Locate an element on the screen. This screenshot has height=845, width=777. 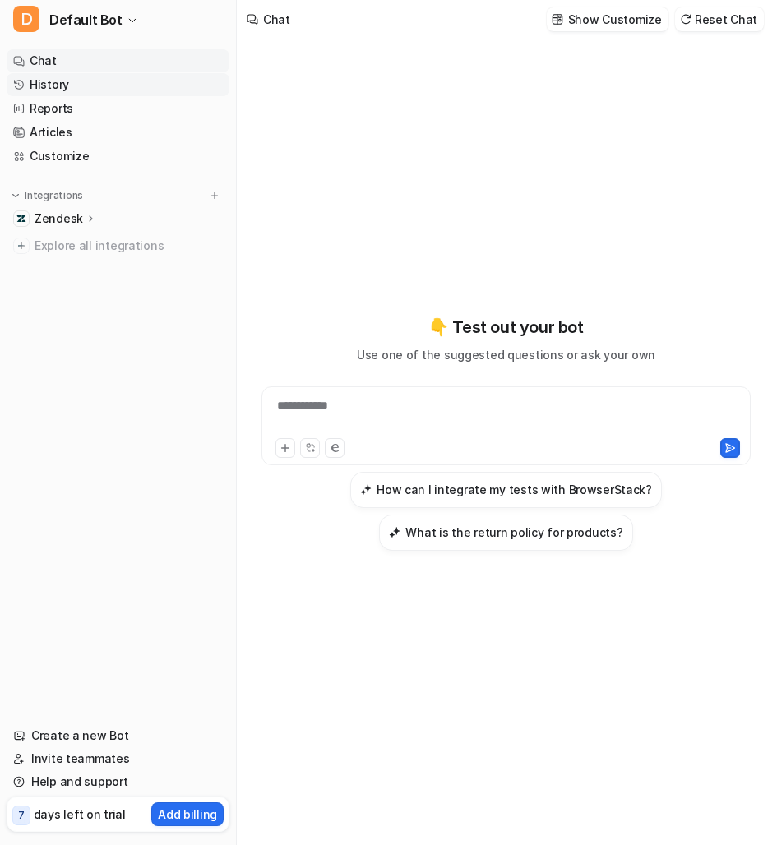
button: Add billing is located at coordinates (187, 814).